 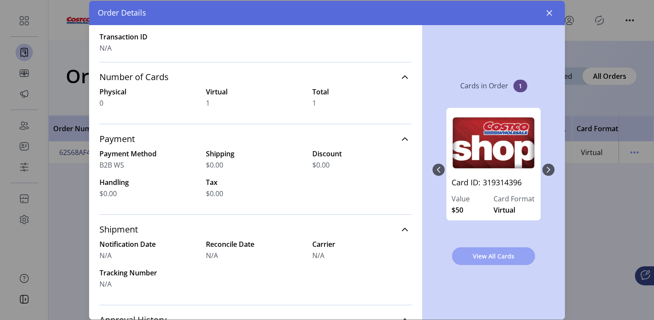 What do you see at coordinates (134, 77) in the screenshot?
I see `span: Number of Cards` at bounding box center [134, 77].